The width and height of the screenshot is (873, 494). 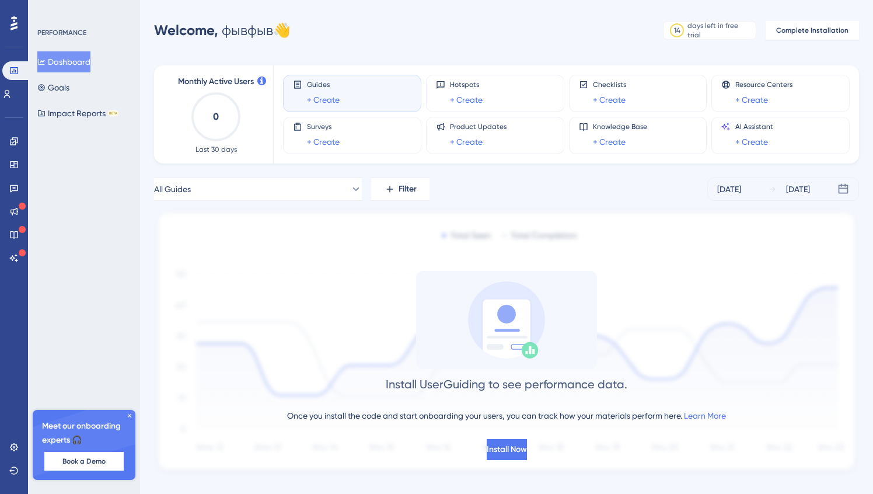 What do you see at coordinates (113, 113) in the screenshot?
I see `div: BETA` at bounding box center [113, 113].